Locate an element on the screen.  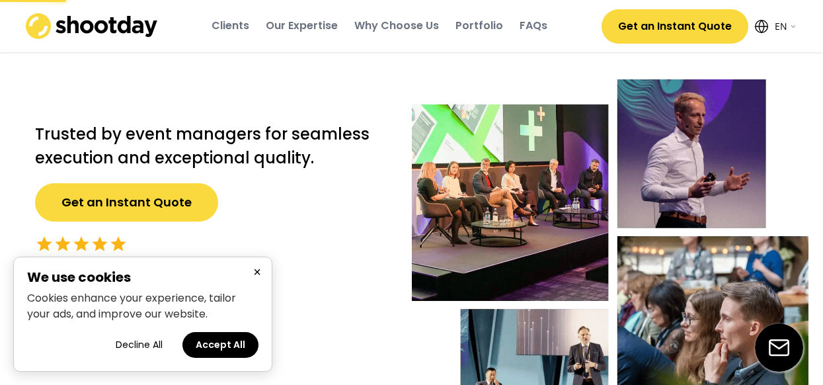
div: FAQs is located at coordinates (534, 26).